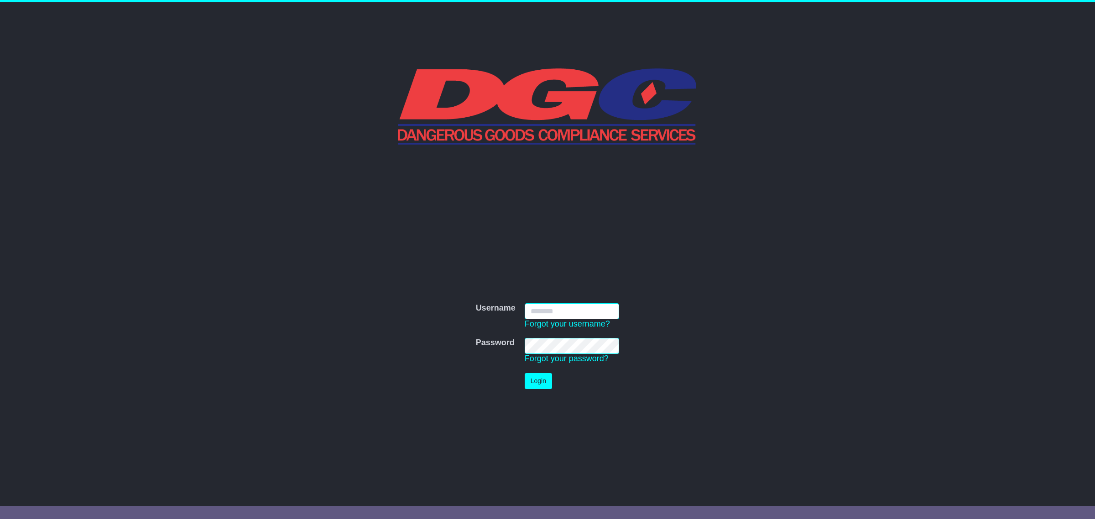  I want to click on img: DGC QLD, so click(548, 106).